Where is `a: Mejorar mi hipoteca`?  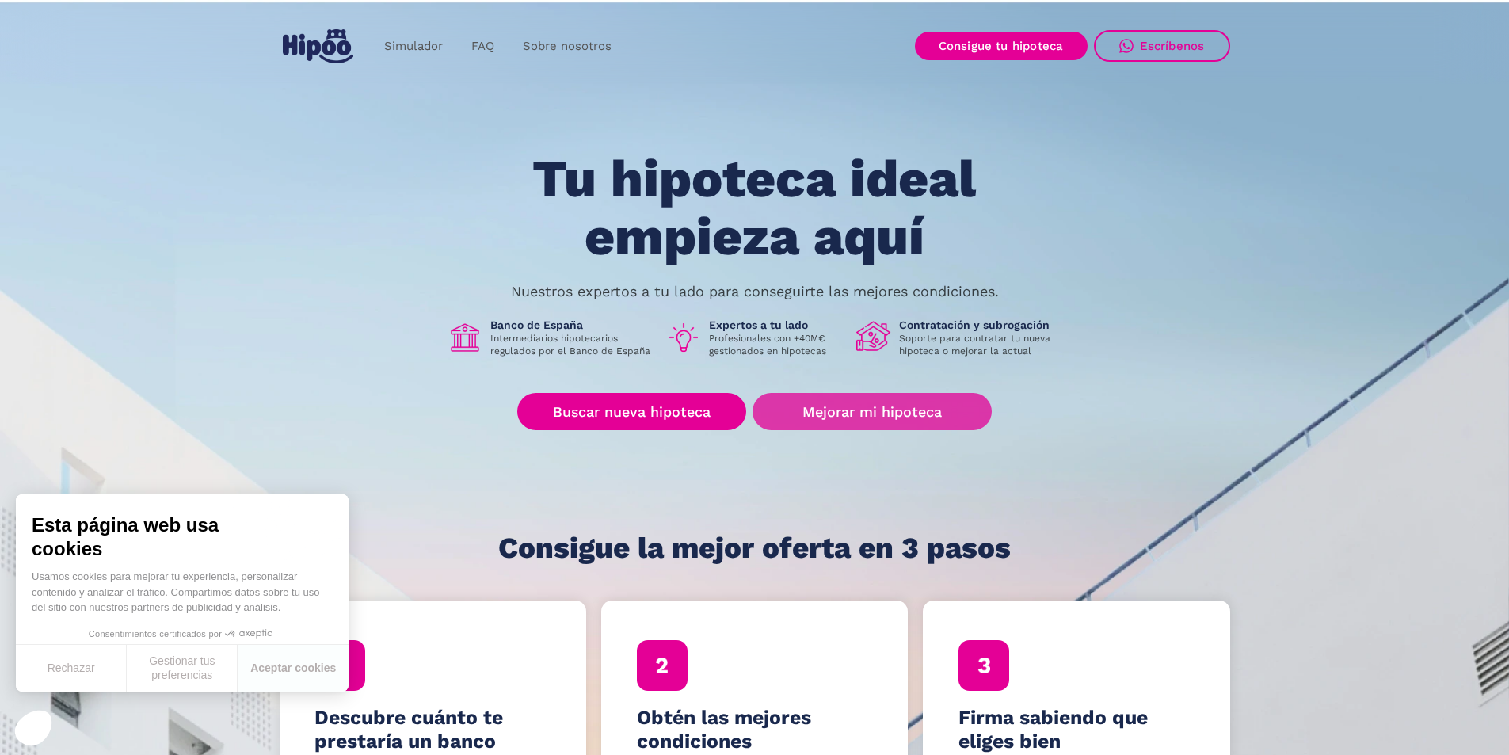
a: Mejorar mi hipoteca is located at coordinates (871, 411).